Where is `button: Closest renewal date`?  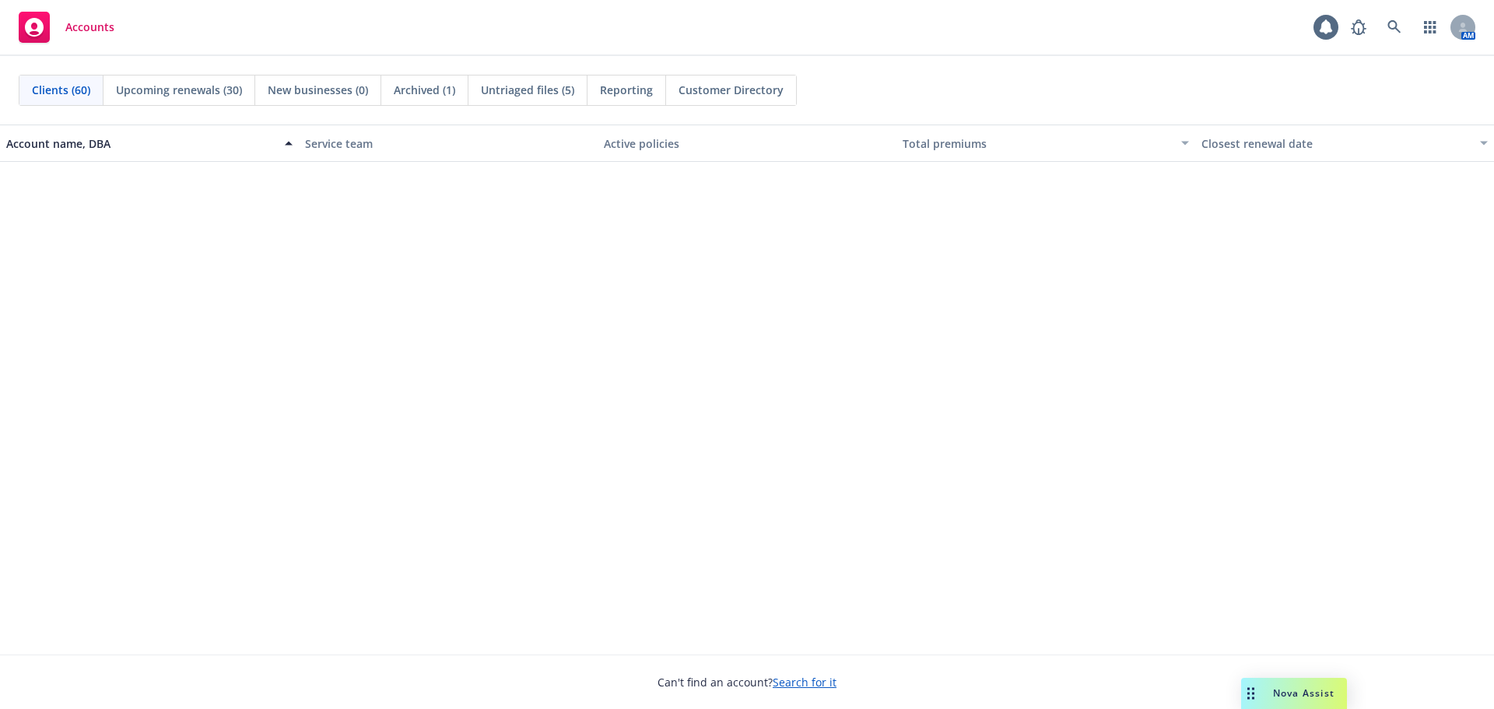 button: Closest renewal date is located at coordinates (1345, 143).